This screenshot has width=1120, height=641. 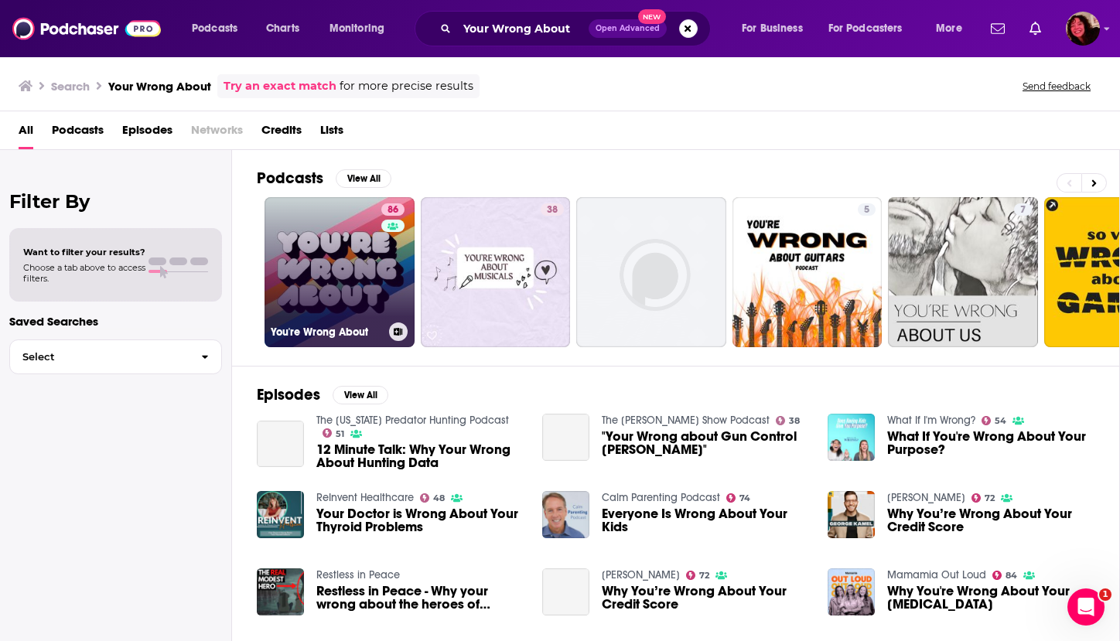 I want to click on a: 7, so click(x=963, y=272).